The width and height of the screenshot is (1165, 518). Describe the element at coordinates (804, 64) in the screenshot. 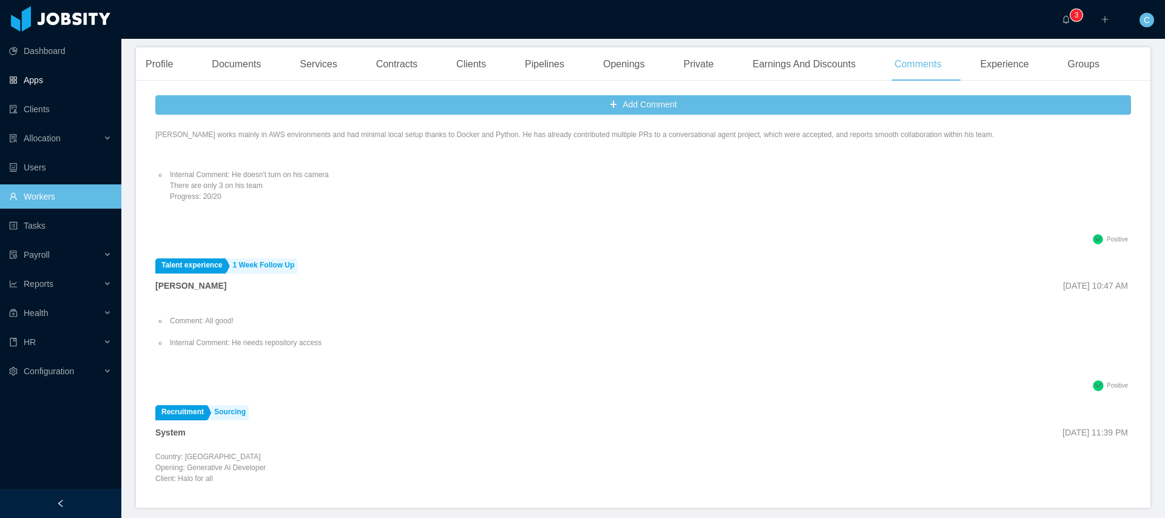

I see `div: Earnings And Discounts` at that location.